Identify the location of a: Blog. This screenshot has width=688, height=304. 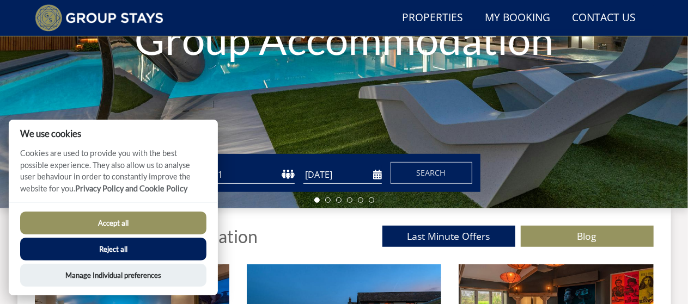
(587, 236).